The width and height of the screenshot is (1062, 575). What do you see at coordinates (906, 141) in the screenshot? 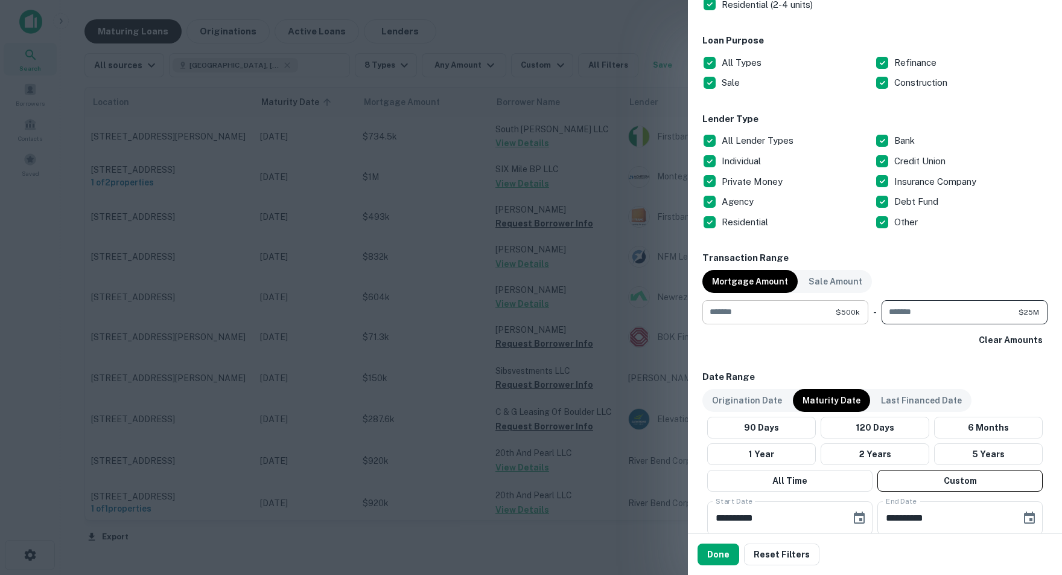
I see `p: Bank` at bounding box center [906, 141].